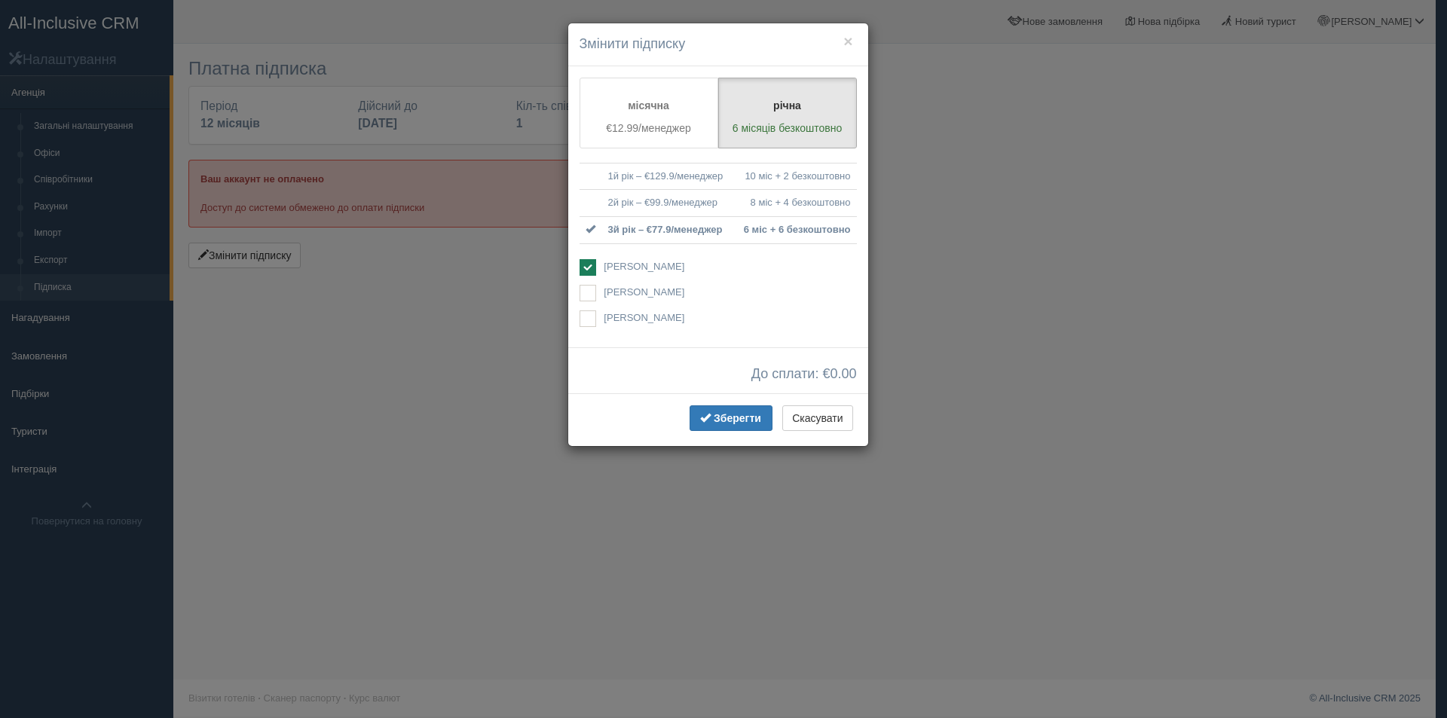  Describe the element at coordinates (731, 418) in the screenshot. I see `button: Зберегти` at that location.